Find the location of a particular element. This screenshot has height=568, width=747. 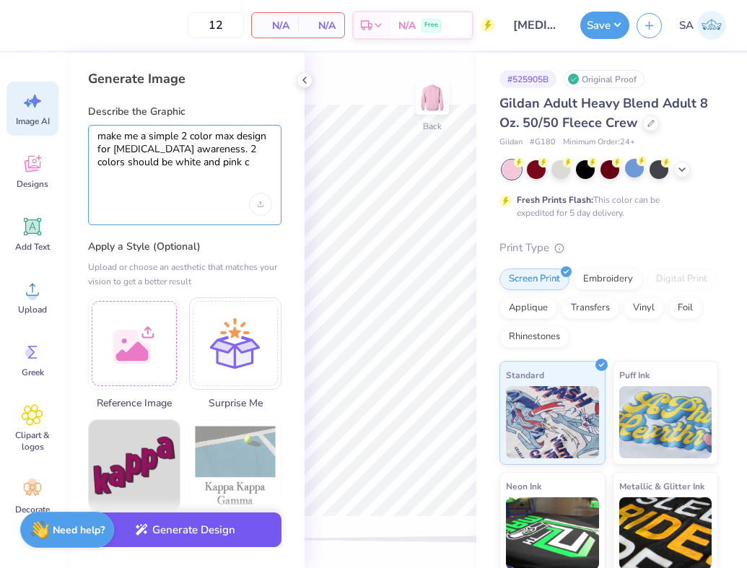

a: SA is located at coordinates (702, 25).